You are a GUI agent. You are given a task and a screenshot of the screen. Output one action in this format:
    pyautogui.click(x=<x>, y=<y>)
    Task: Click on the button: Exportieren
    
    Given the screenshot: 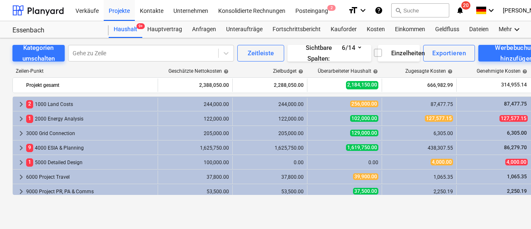 What is the action you would take?
    pyautogui.click(x=449, y=53)
    